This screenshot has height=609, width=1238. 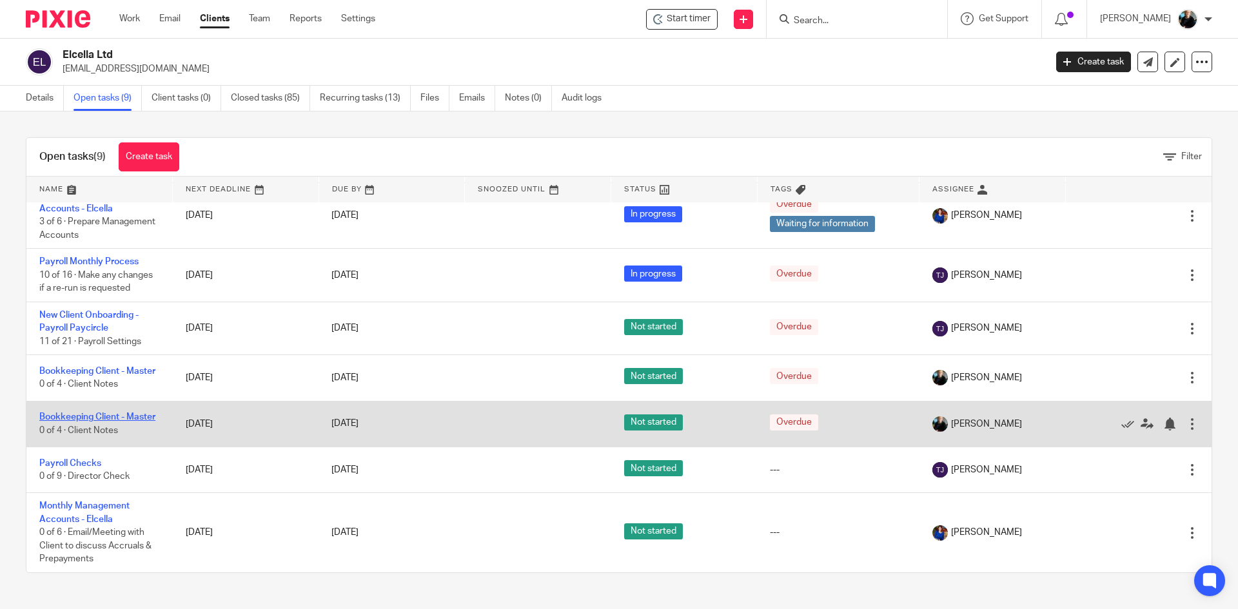 I want to click on a: Client tasks (0), so click(x=186, y=98).